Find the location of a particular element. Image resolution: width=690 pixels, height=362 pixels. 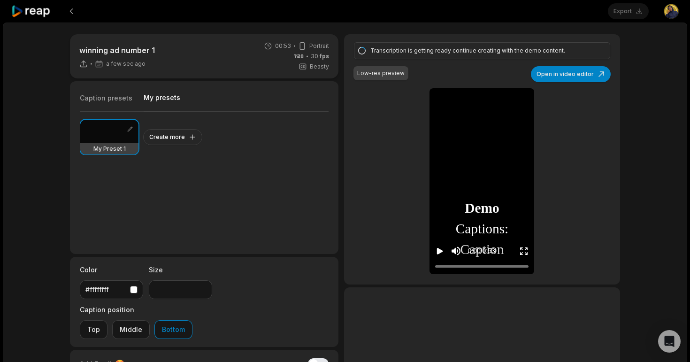

button: Create more is located at coordinates (173, 137).